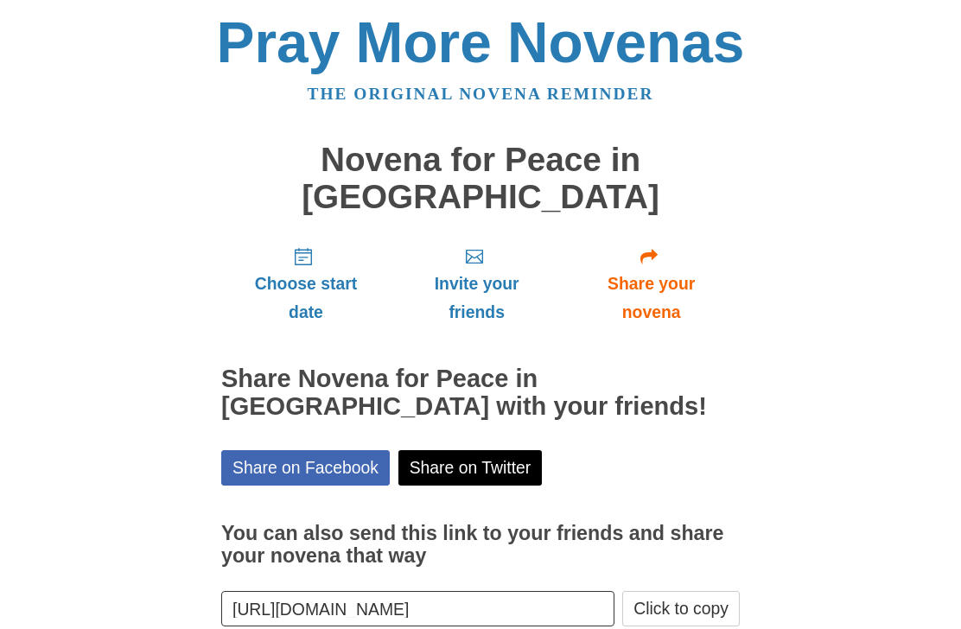 The height and width of the screenshot is (629, 961). Describe the element at coordinates (476, 284) in the screenshot. I see `a: Invite your friends` at that location.